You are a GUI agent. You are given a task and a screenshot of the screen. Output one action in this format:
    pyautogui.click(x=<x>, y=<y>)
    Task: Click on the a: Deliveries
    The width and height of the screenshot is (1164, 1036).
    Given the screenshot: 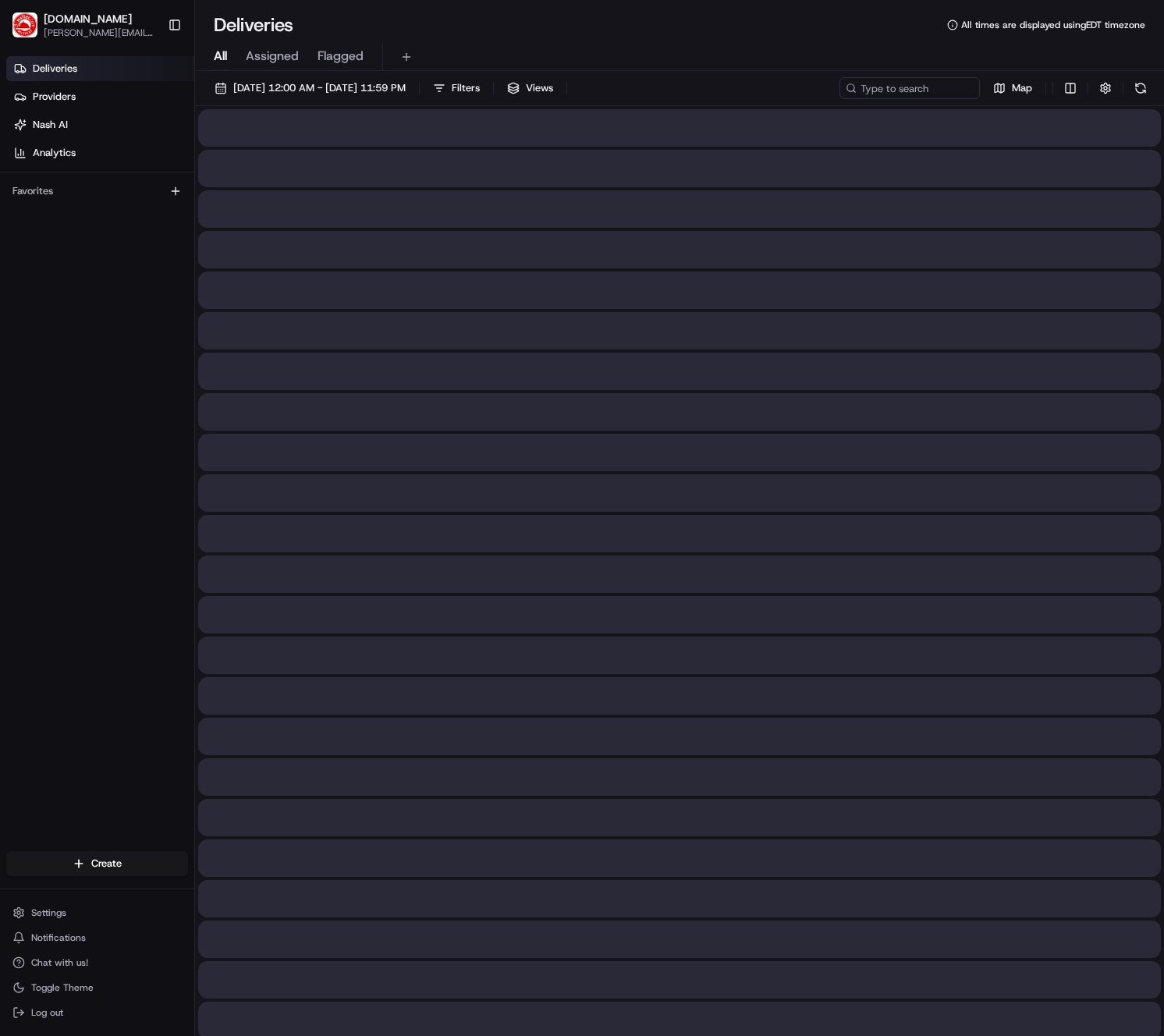 What is the action you would take?
    pyautogui.click(x=100, y=69)
    